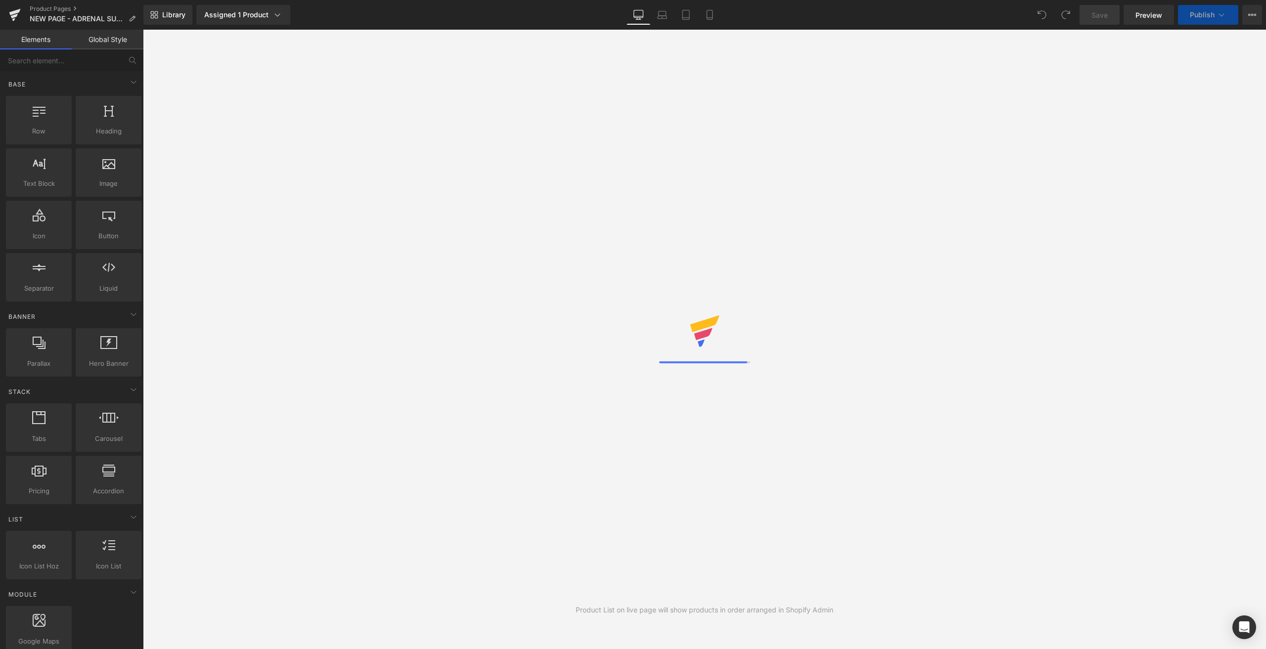  What do you see at coordinates (704, 610) in the screenshot?
I see `div: Product List on live page will show products in order arranged in Shopify Admin` at bounding box center [704, 610].